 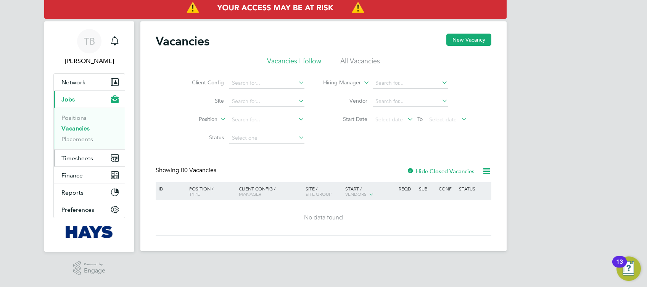 I want to click on img: hays-logo-retina.png, so click(x=89, y=232).